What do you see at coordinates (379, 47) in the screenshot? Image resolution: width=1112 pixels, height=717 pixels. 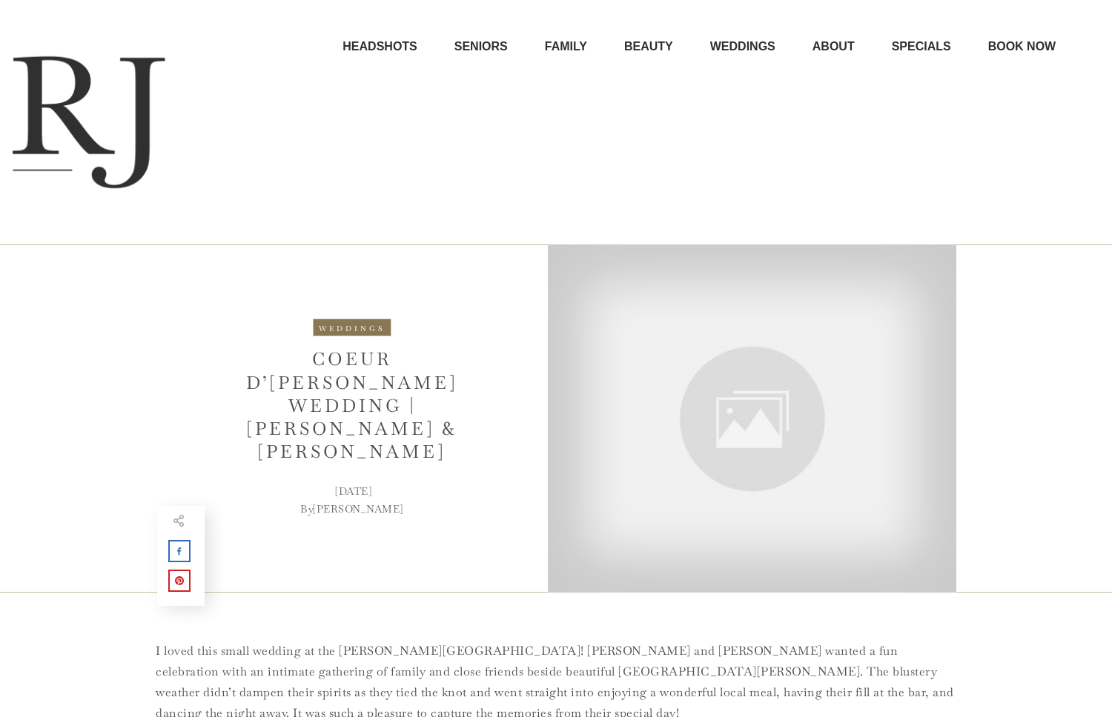 I see `span: HEADSHOTS` at bounding box center [379, 47].